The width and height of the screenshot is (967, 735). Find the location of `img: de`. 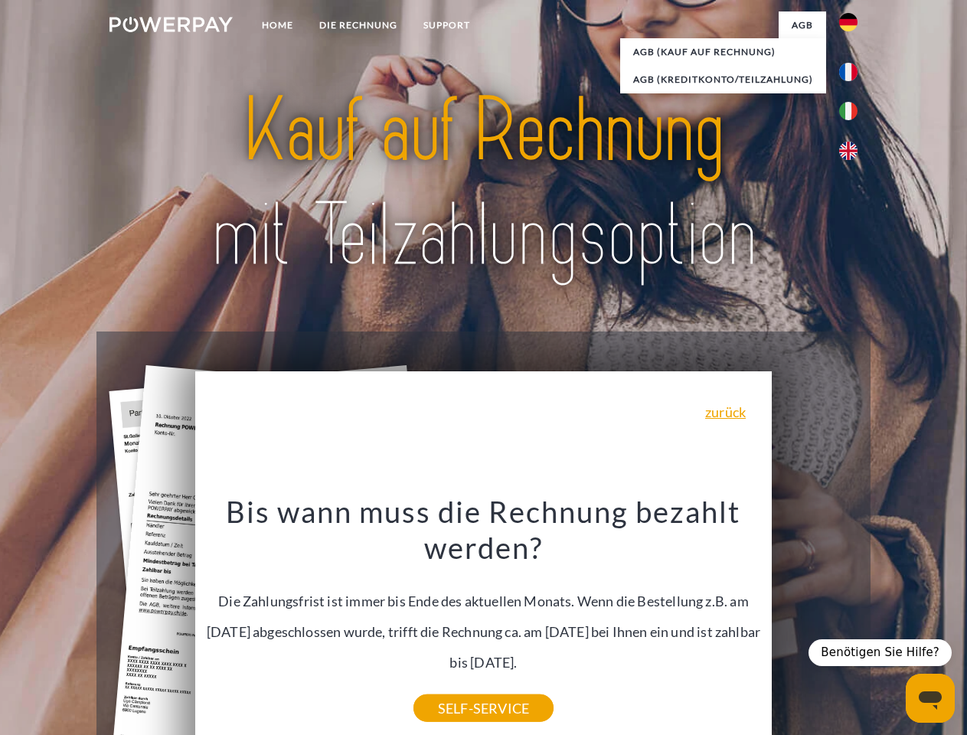

img: de is located at coordinates (848, 22).